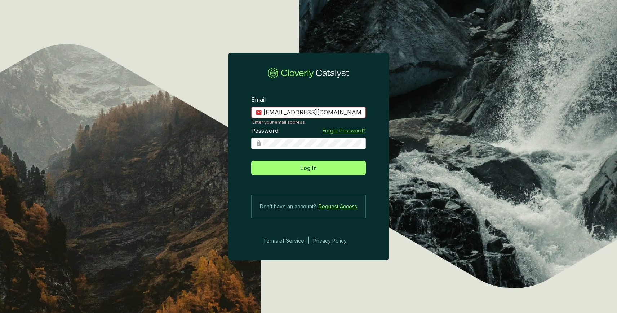  Describe the element at coordinates (313, 143) in the screenshot. I see `input: Password` at that location.